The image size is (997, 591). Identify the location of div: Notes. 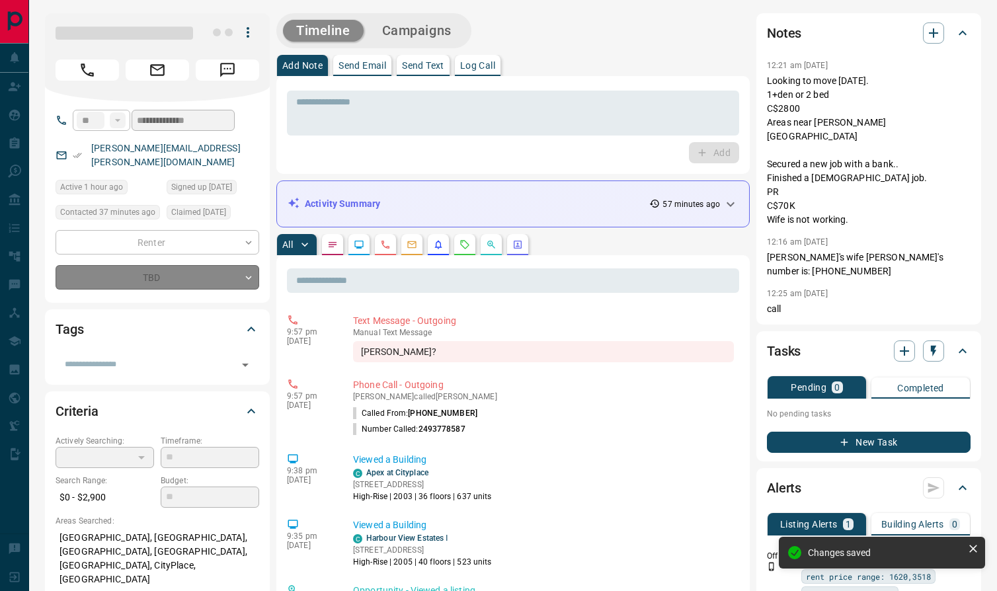
(869, 33).